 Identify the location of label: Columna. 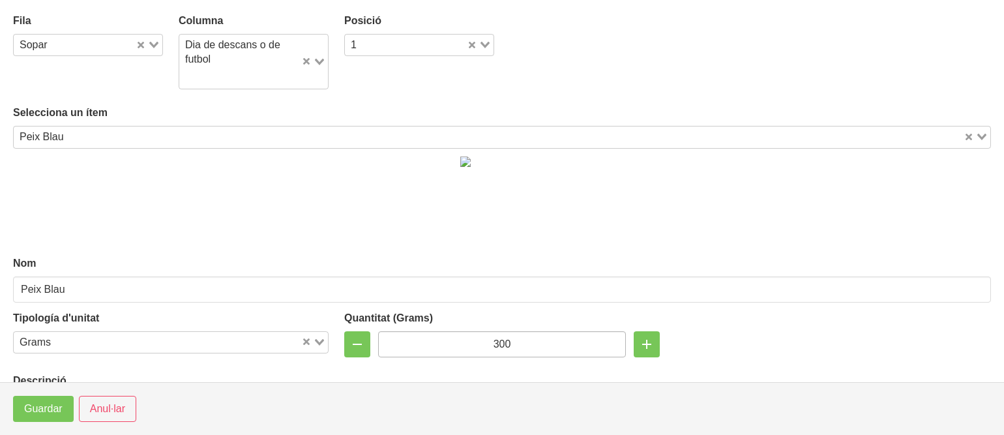
(254, 21).